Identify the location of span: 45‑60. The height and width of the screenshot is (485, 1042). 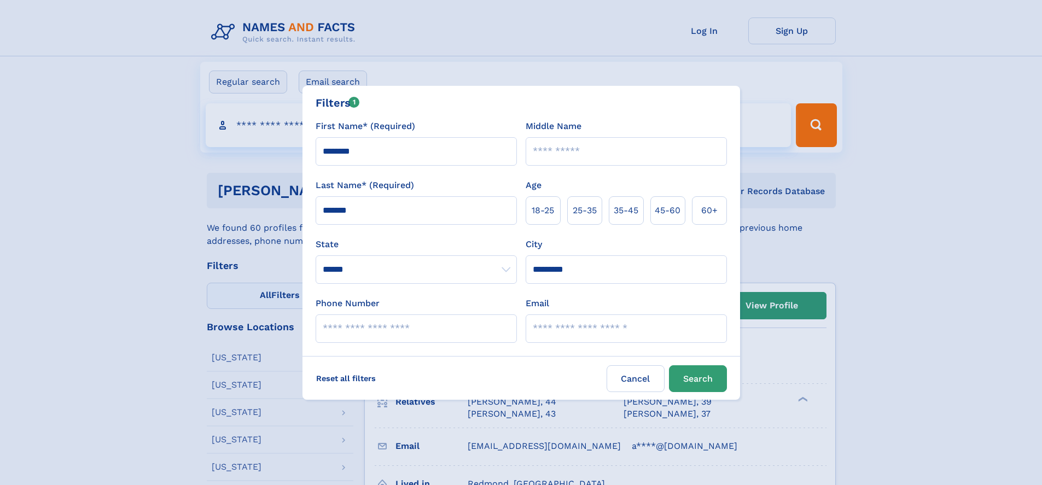
(667, 211).